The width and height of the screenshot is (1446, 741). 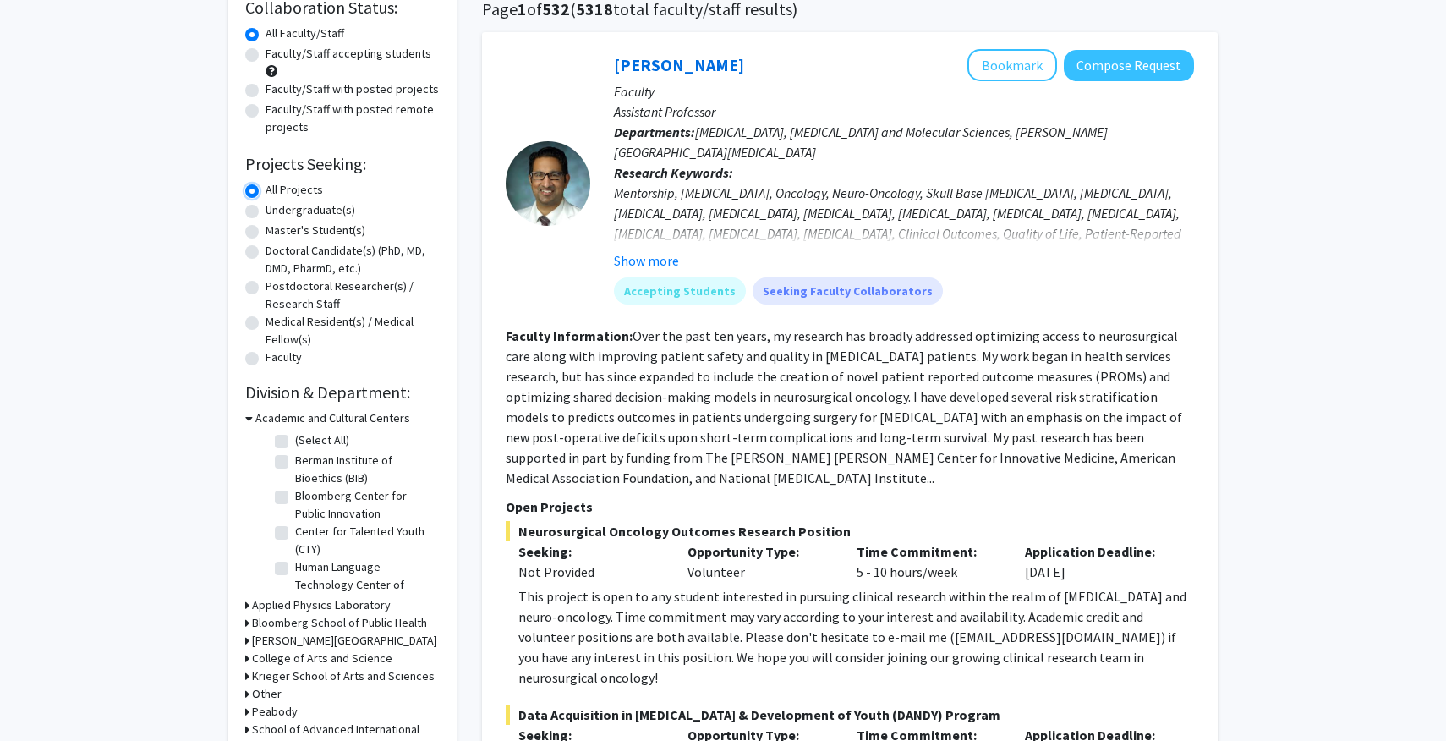 What do you see at coordinates (1012, 65) in the screenshot?
I see `button: Add Raj Mukherjee to Bookmarks` at bounding box center [1012, 65].